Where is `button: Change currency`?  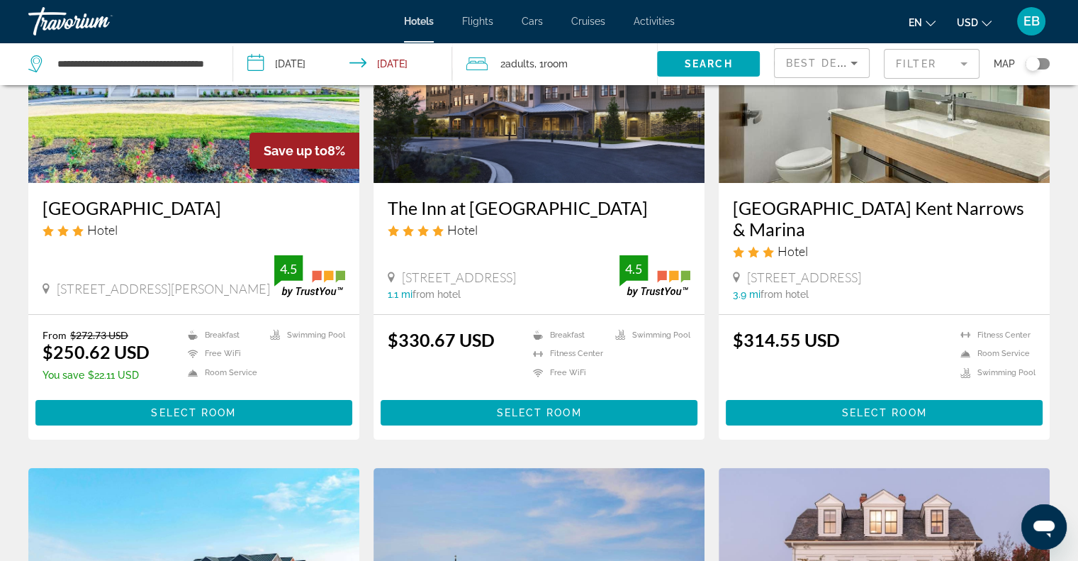 button: Change currency is located at coordinates (974, 22).